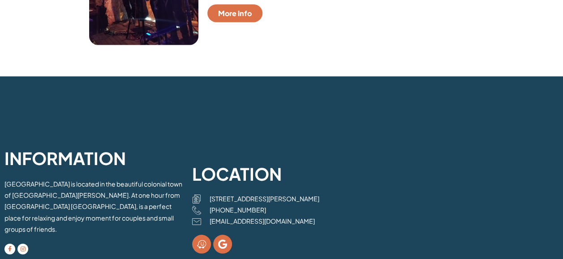  I want to click on p: Location, so click(281, 174).